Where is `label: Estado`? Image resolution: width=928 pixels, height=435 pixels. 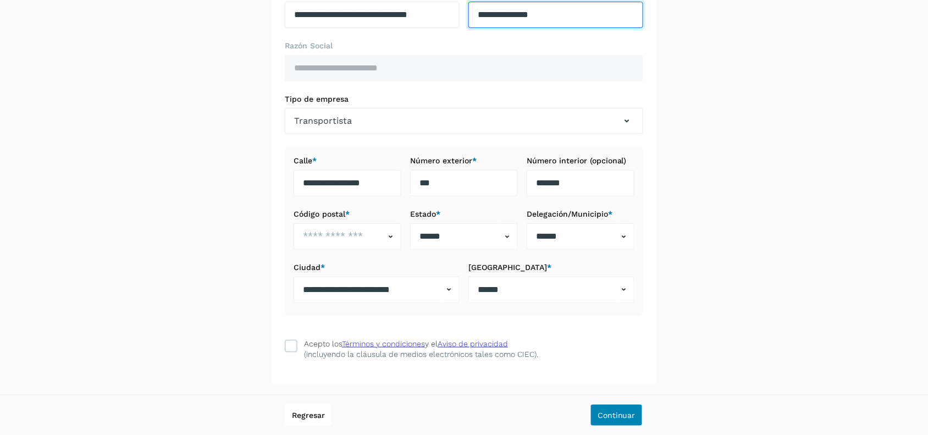
label: Estado is located at coordinates (464, 214).